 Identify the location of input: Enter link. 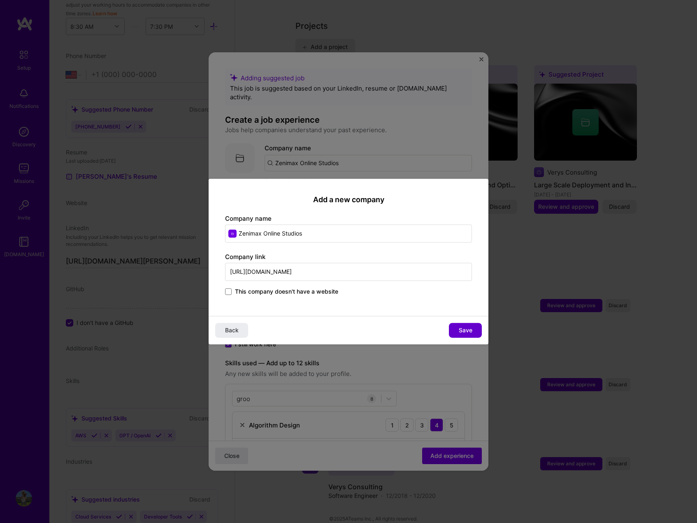
(349, 272).